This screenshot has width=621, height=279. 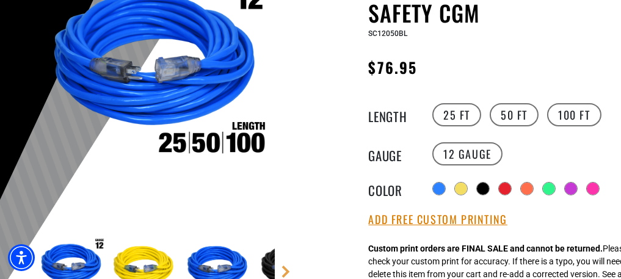 I want to click on legend: Gauge, so click(x=399, y=154).